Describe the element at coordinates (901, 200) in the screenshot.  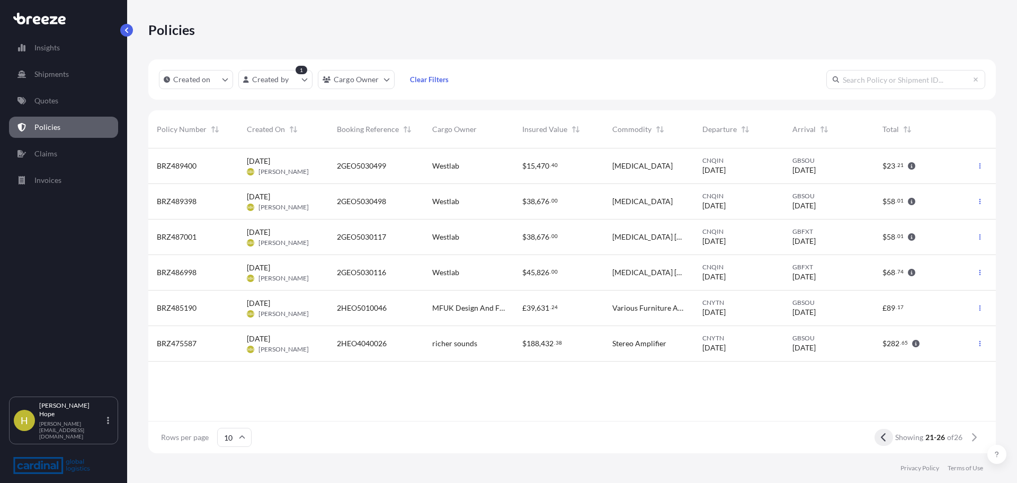
I see `span: 01` at that location.